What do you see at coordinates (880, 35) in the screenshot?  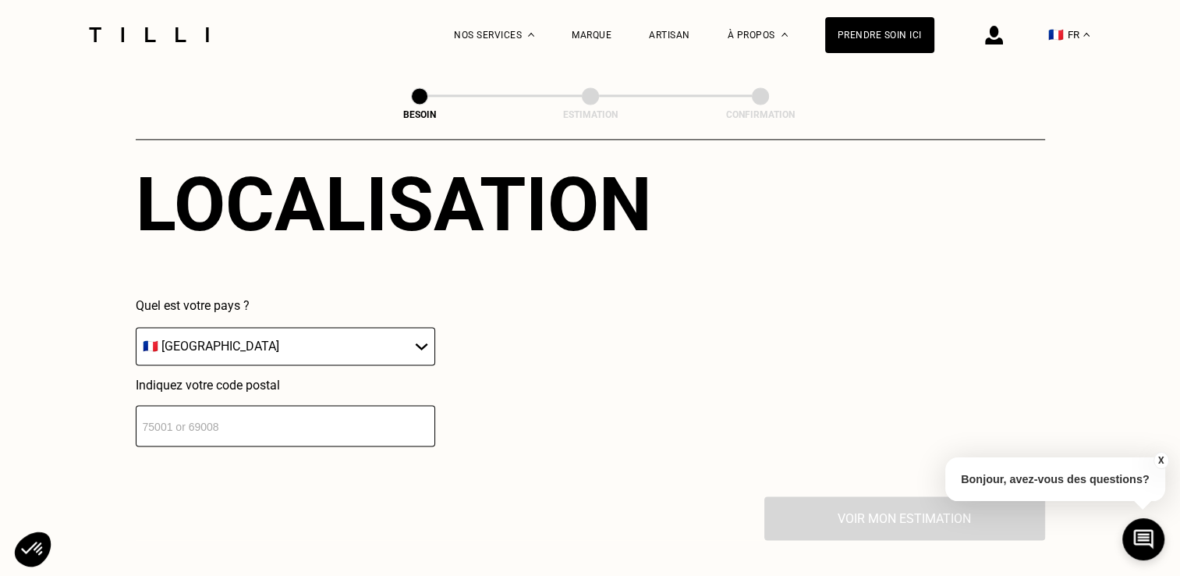 I see `a: Prendre soin ici` at bounding box center [880, 35].